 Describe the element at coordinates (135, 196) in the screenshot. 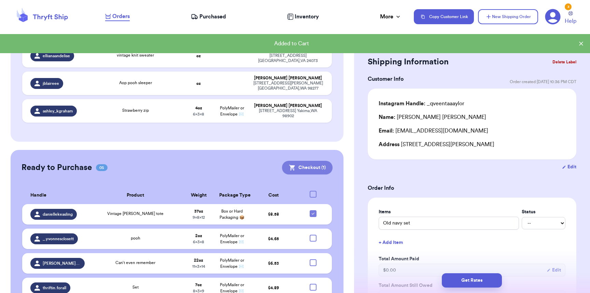

I see `th: Product` at that location.